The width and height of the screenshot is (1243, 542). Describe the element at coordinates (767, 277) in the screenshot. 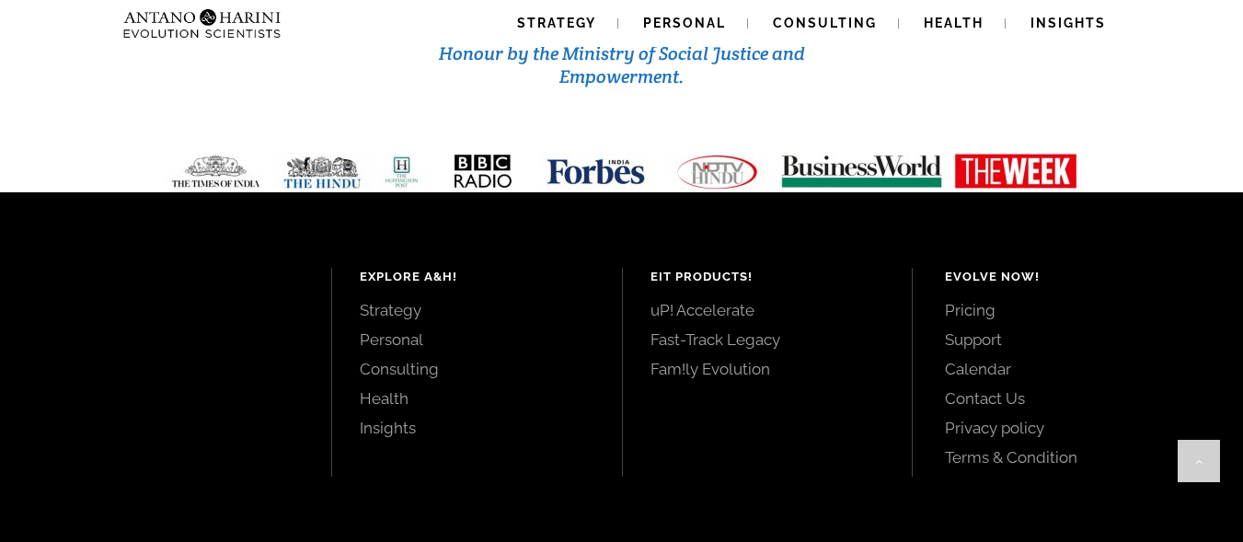

I see `h4: EIT Products!` at that location.